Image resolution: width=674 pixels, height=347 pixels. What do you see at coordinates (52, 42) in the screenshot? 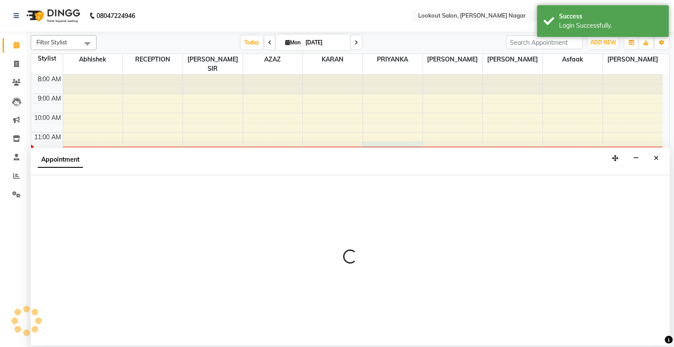
I see `span: Filter Stylist` at bounding box center [52, 42].